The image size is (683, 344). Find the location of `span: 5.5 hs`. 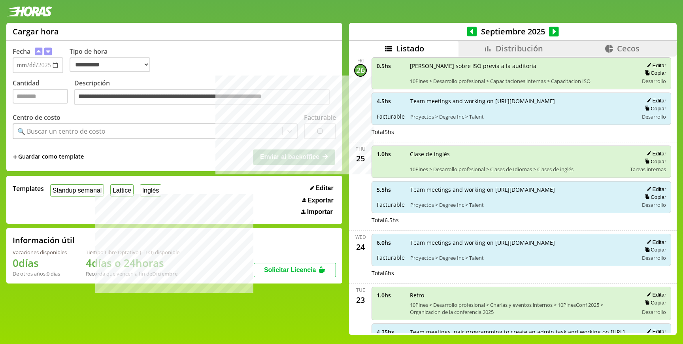

span: 5.5 hs is located at coordinates (391, 189).